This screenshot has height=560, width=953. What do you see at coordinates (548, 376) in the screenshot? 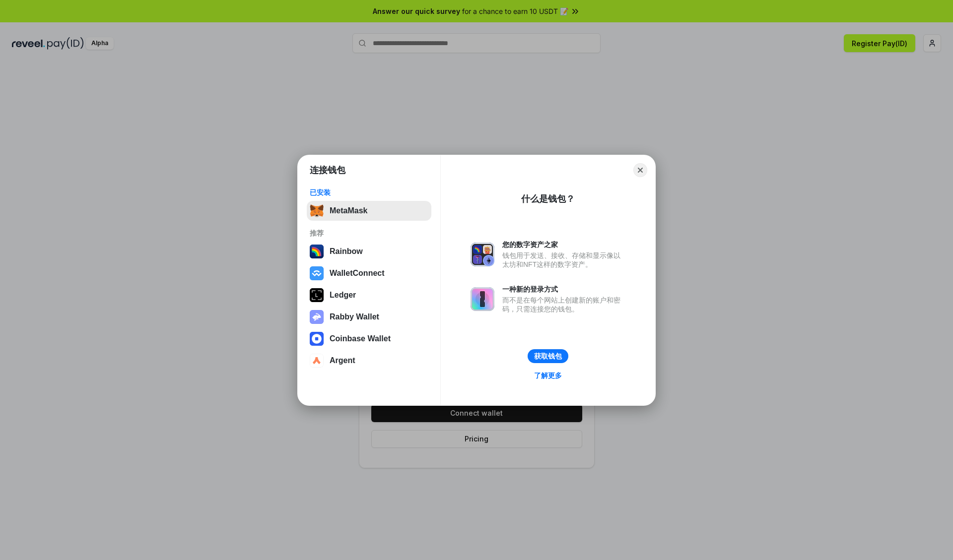
I see `a: 了解更多` at bounding box center [548, 376].